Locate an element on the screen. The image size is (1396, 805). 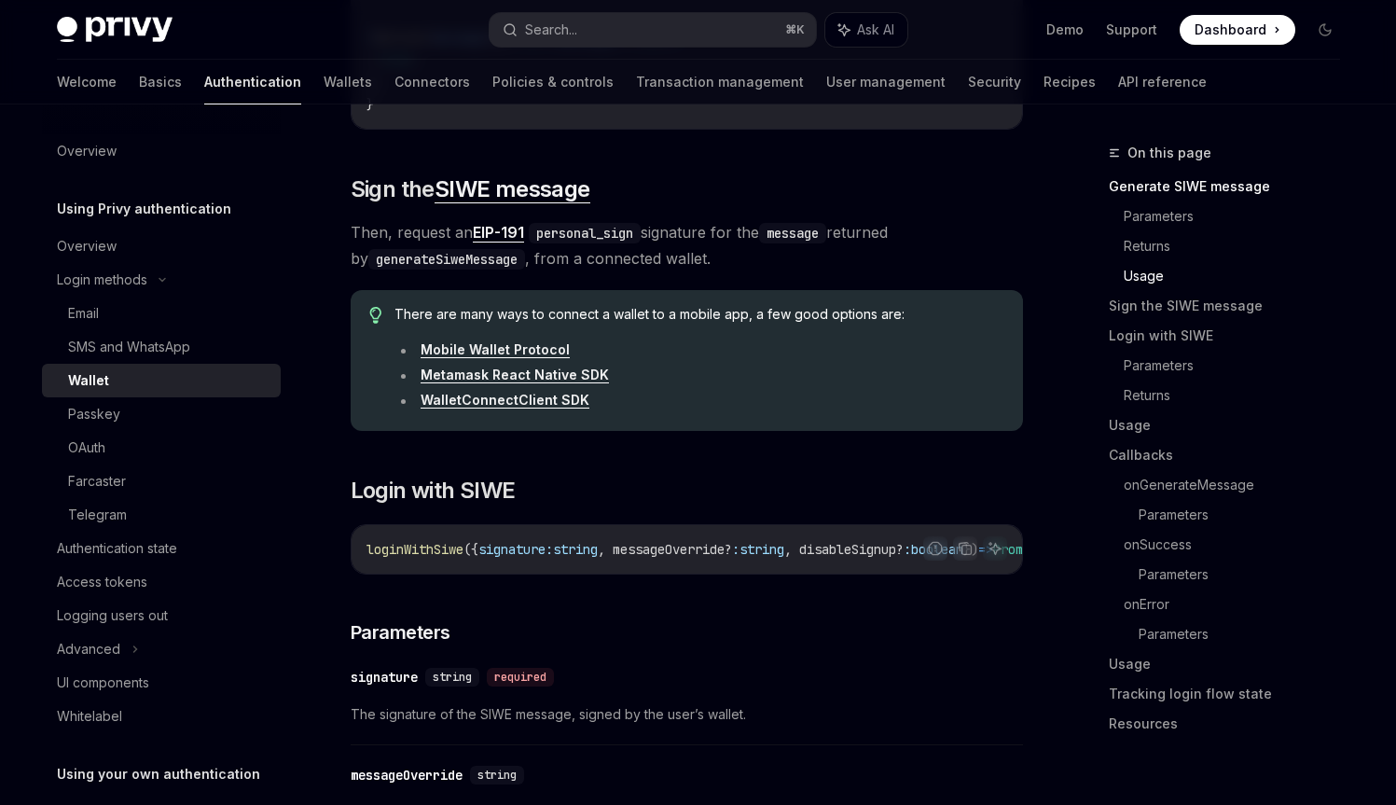
a: Transaction management is located at coordinates (720, 82).